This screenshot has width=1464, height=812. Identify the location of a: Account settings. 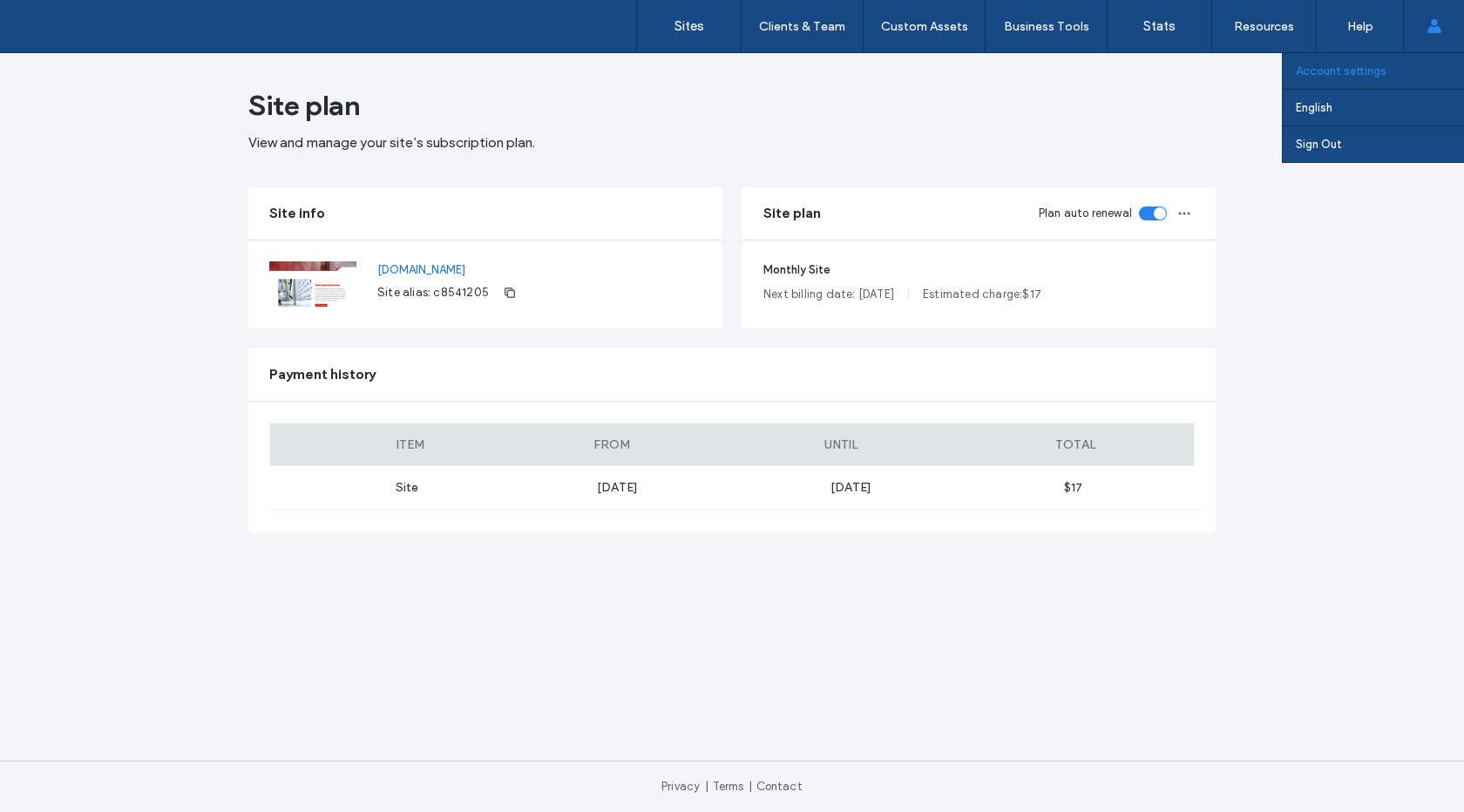
(1380, 70).